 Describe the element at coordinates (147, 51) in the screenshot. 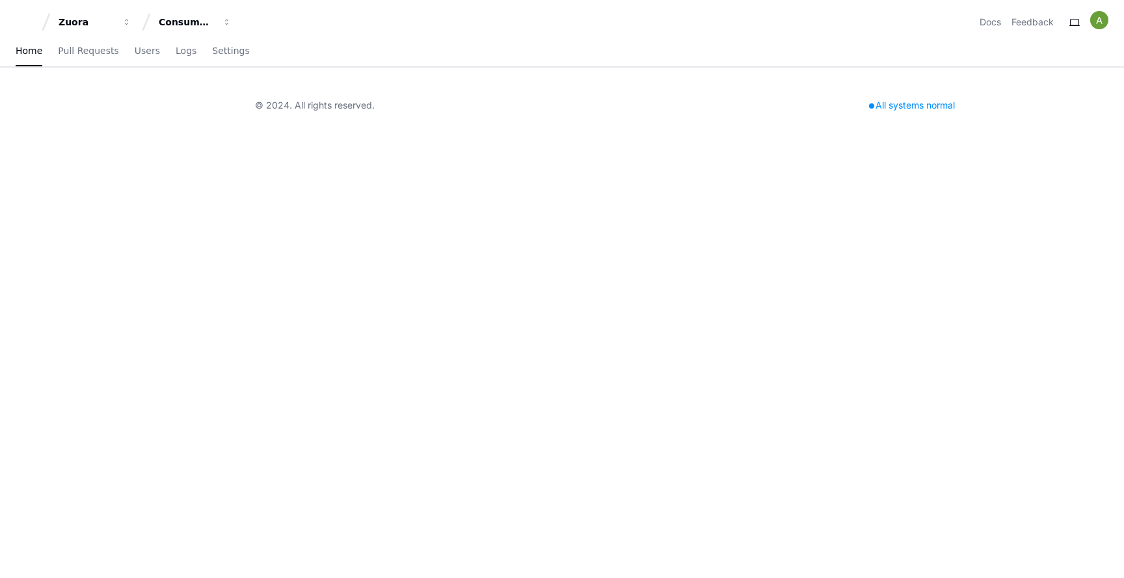

I see `span: Users` at that location.